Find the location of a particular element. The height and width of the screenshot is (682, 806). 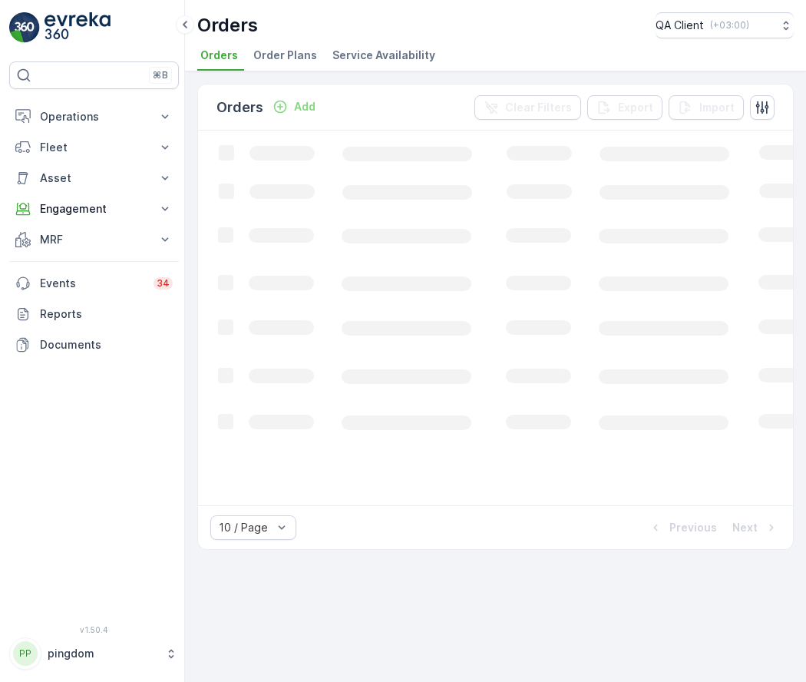

p: Events is located at coordinates (92, 283).